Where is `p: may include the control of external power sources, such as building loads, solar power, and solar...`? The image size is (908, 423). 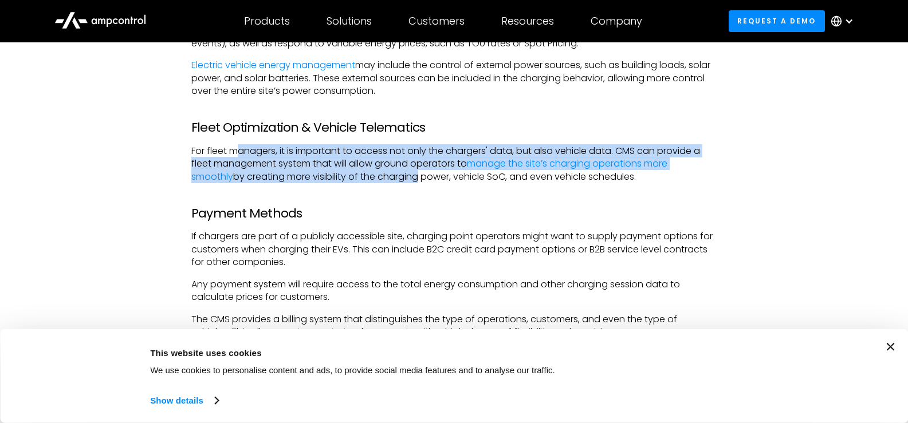
p: may include the control of external power sources, such as building loads, solar power, and solar... is located at coordinates (454, 78).